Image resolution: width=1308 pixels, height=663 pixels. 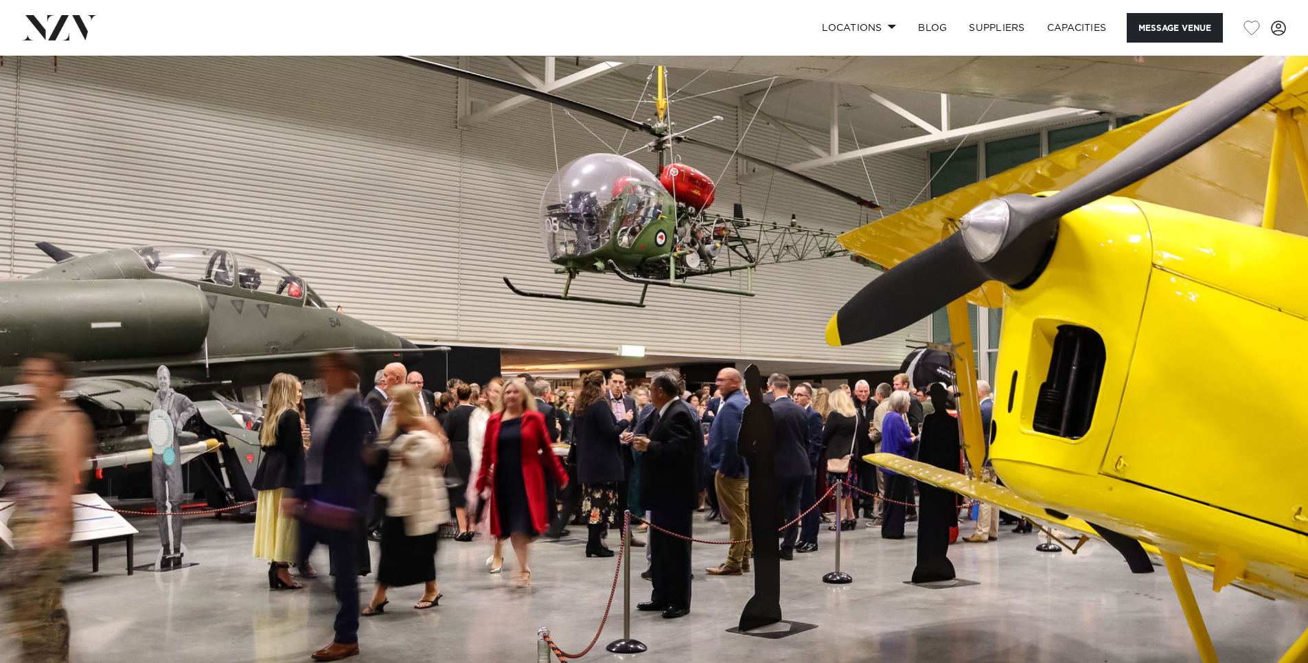 I want to click on a: BLOG, so click(x=932, y=27).